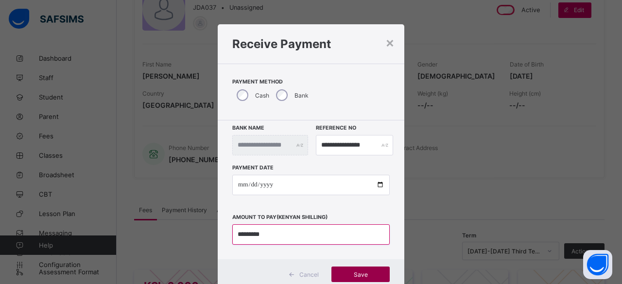 Image resolution: width=622 pixels, height=284 pixels. Describe the element at coordinates (280, 217) in the screenshot. I see `label: Amount to pay (Kenyan Shilling)` at that location.